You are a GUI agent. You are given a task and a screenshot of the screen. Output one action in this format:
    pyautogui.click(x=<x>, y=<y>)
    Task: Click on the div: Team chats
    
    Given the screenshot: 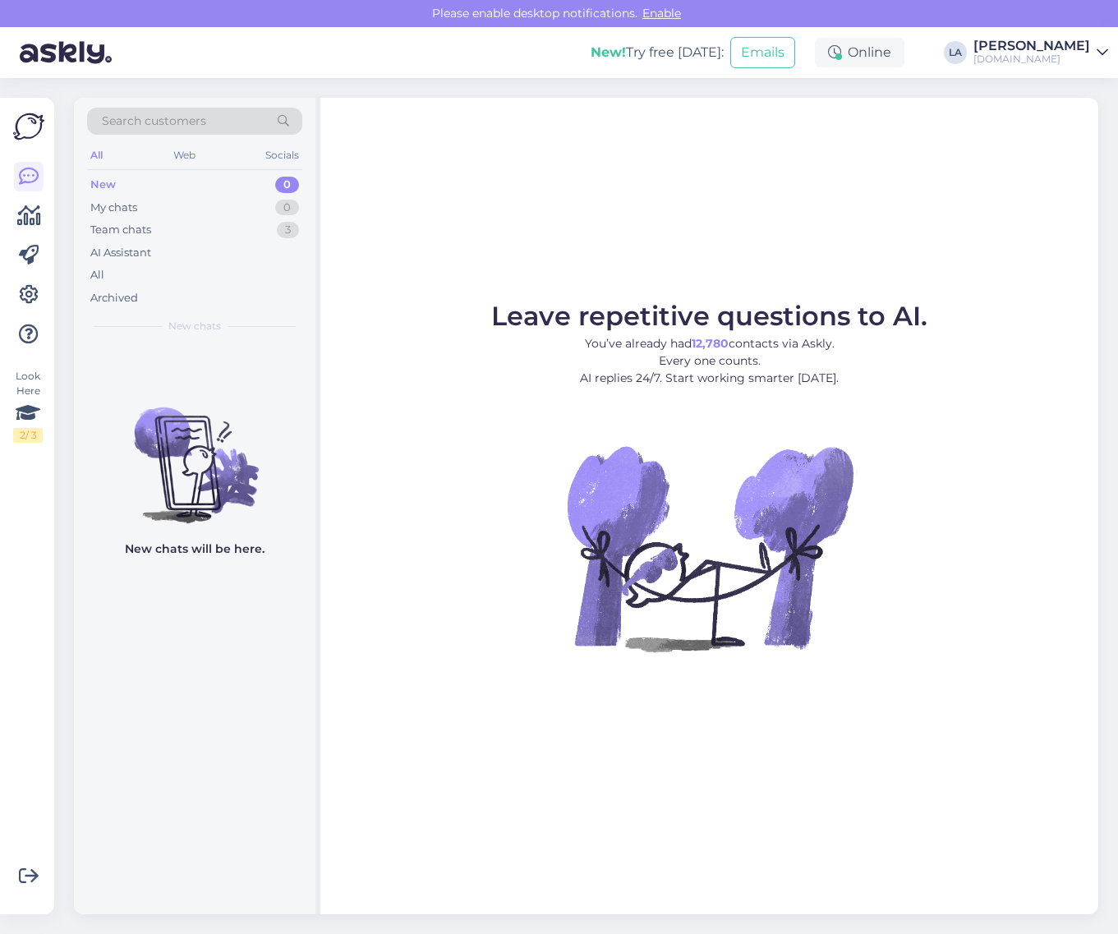 What is the action you would take?
    pyautogui.click(x=121, y=230)
    